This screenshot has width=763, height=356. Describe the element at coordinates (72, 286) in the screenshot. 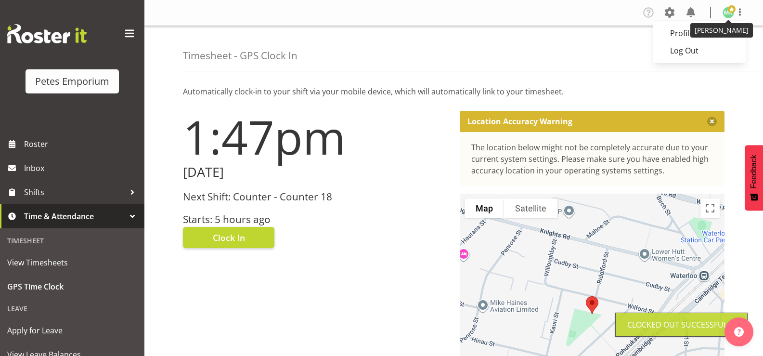

I see `a: GPS Time Clock` at that location.